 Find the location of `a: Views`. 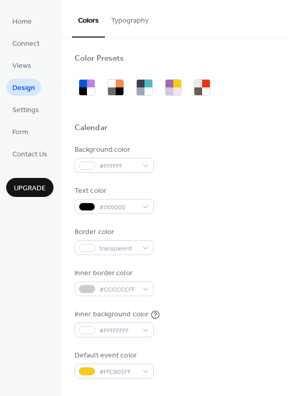

a: Views is located at coordinates (22, 65).